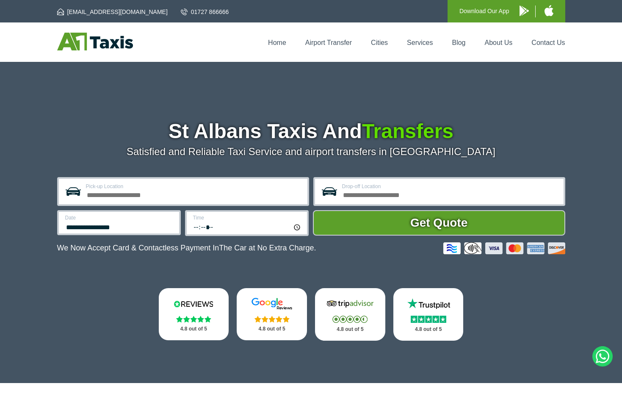  I want to click on img: Google, so click(272, 304).